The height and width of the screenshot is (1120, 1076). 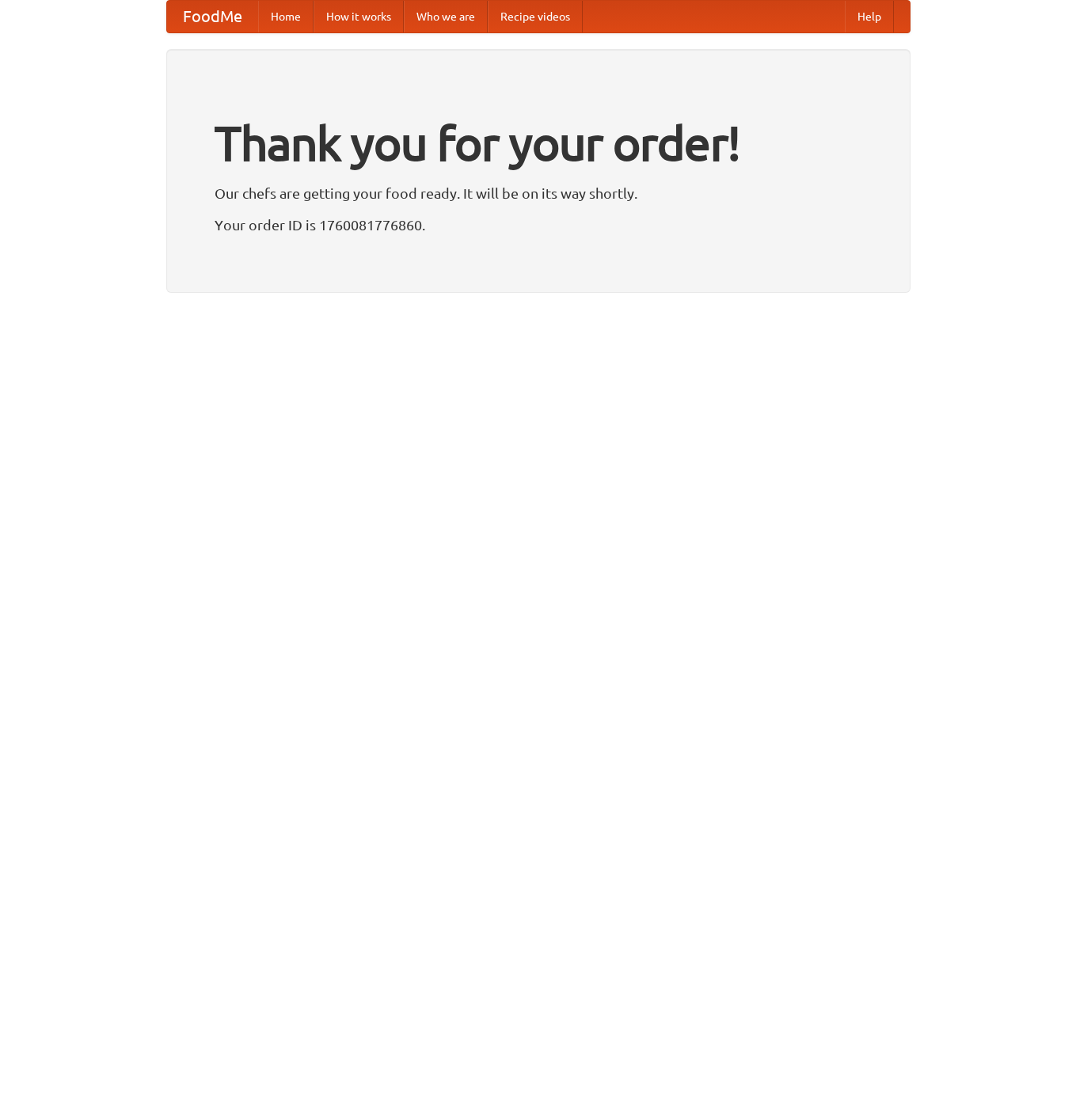 I want to click on a: Home, so click(x=286, y=17).